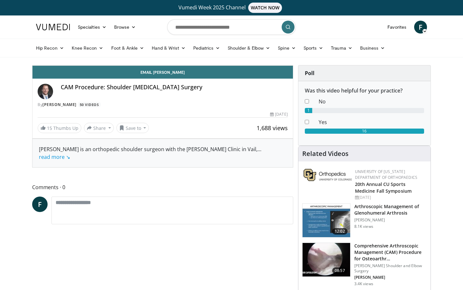 This screenshot has width=463, height=290. What do you see at coordinates (265, 8) in the screenshot?
I see `span: WATCH NOW` at bounding box center [265, 8].